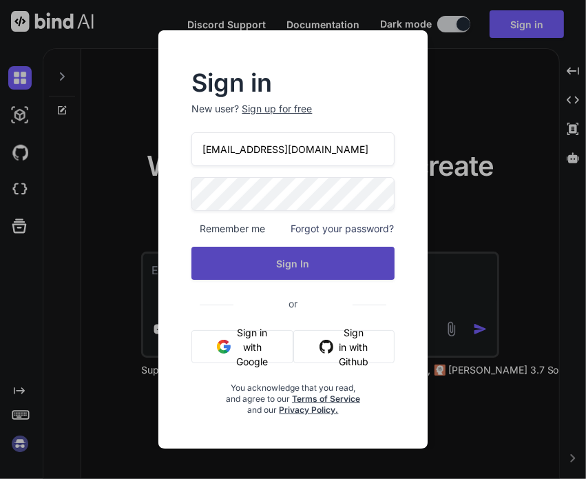 Image resolution: width=586 pixels, height=479 pixels. I want to click on a: Terms of Service, so click(326, 398).